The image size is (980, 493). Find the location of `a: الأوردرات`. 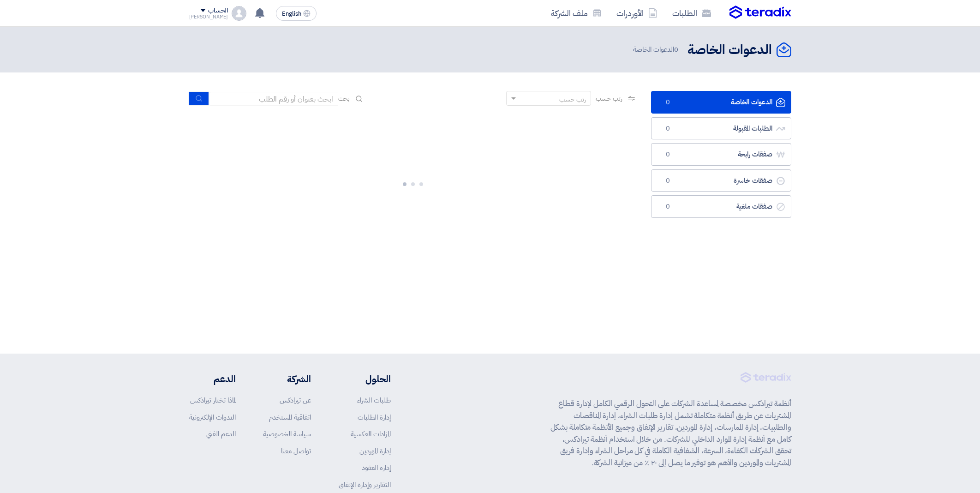

a: الأوردرات is located at coordinates (637, 13).